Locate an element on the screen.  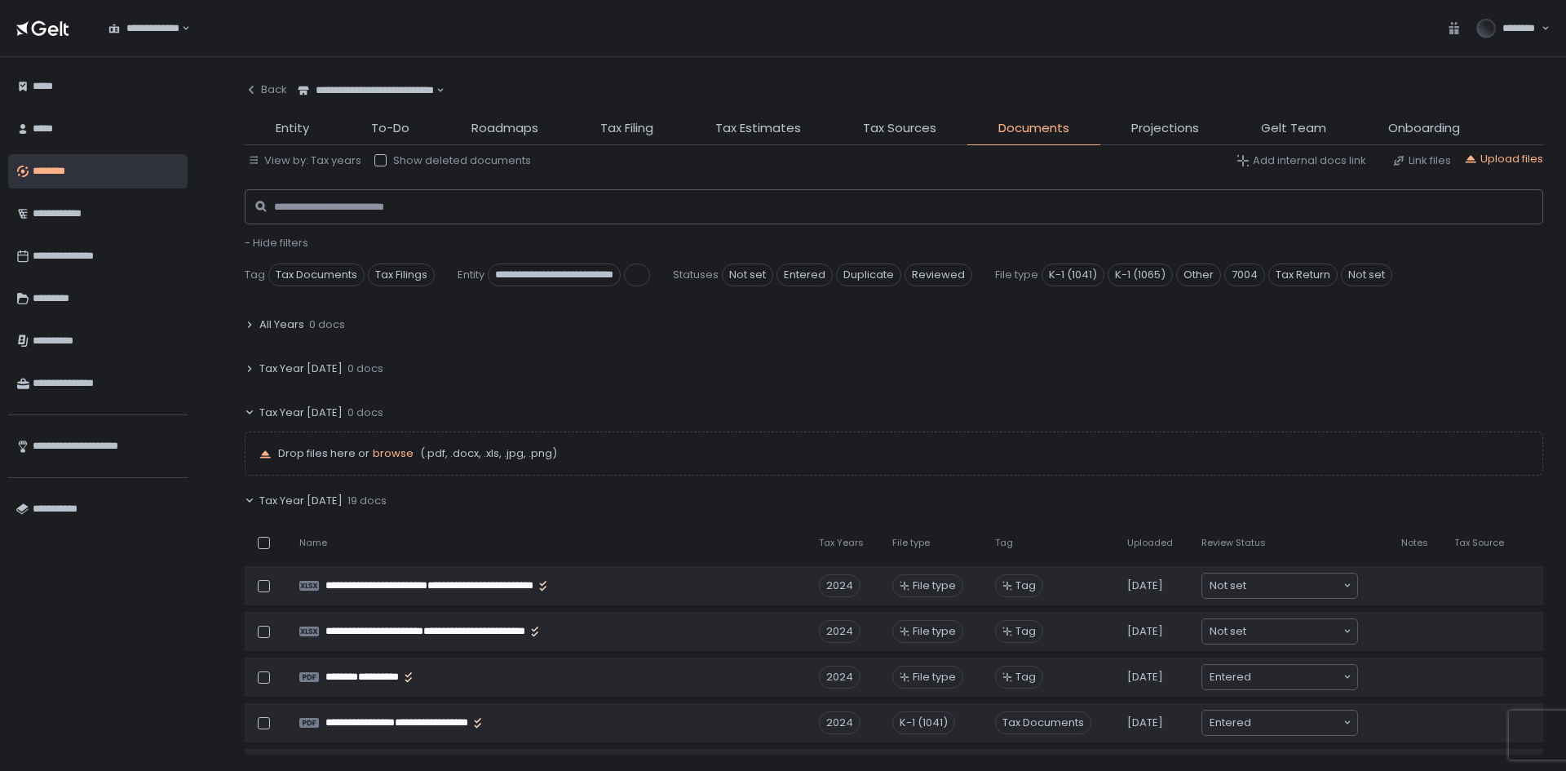
span: Tax Sources is located at coordinates (900, 128).